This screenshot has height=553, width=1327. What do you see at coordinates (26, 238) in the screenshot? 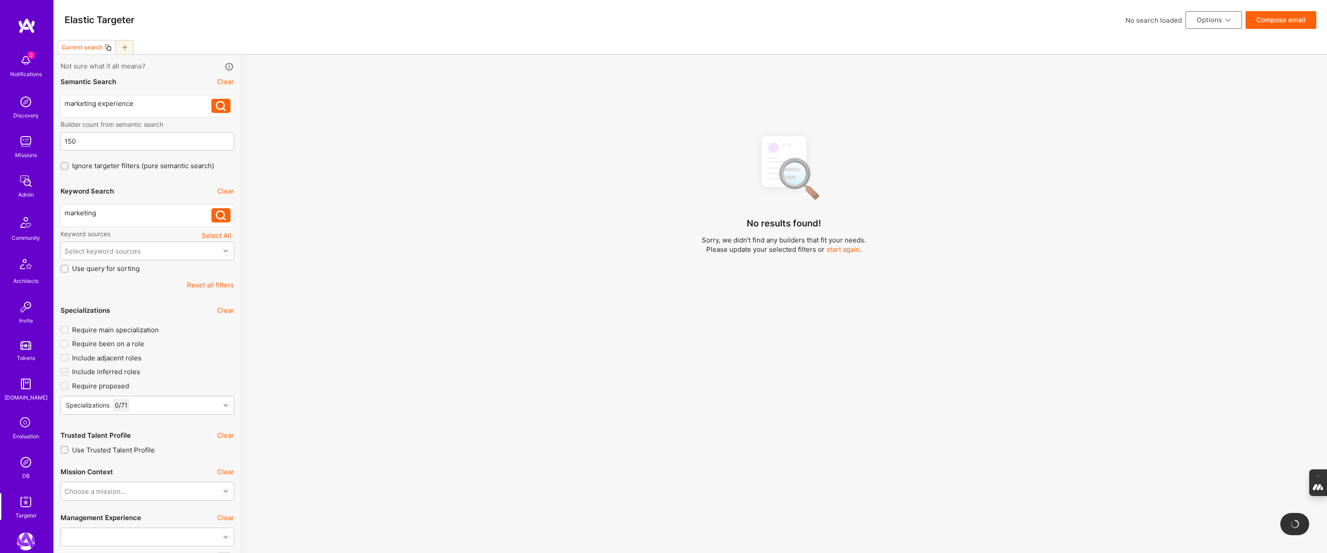
I see `div: Community` at bounding box center [26, 238].